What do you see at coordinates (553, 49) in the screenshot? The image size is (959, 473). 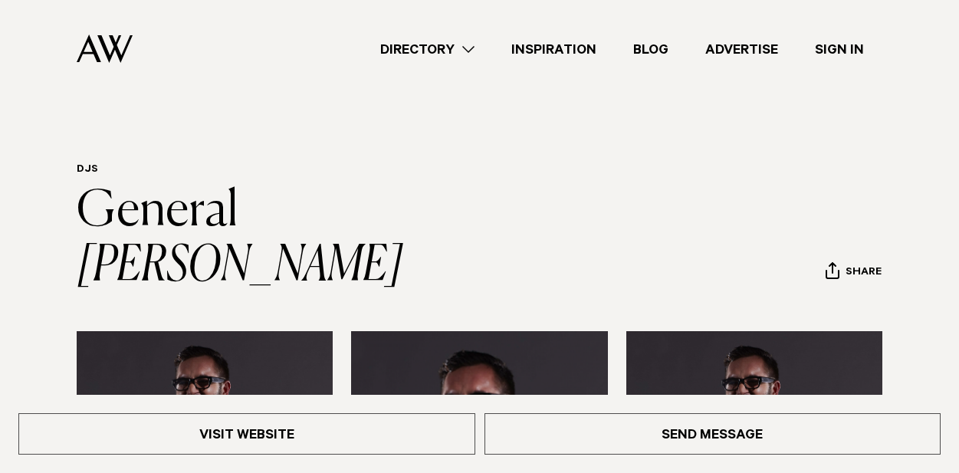 I see `a: Inspiration` at bounding box center [553, 49].